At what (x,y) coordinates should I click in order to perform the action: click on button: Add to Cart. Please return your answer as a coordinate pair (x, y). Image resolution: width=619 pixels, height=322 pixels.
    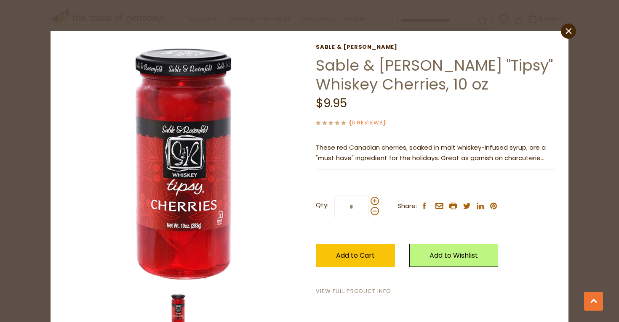
    Looking at the image, I should click on (355, 256).